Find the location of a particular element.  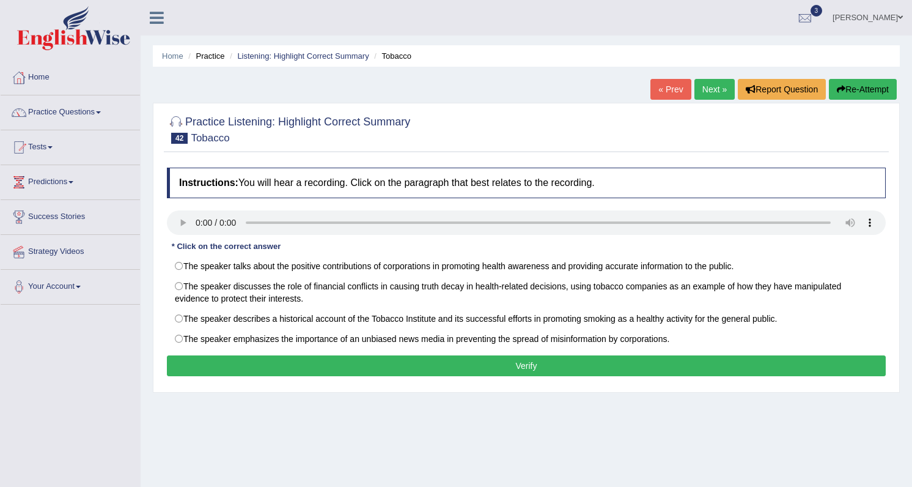

label: The speaker discusses the role of financial conflicts in causing truth decay in health-related de... is located at coordinates (526, 292).